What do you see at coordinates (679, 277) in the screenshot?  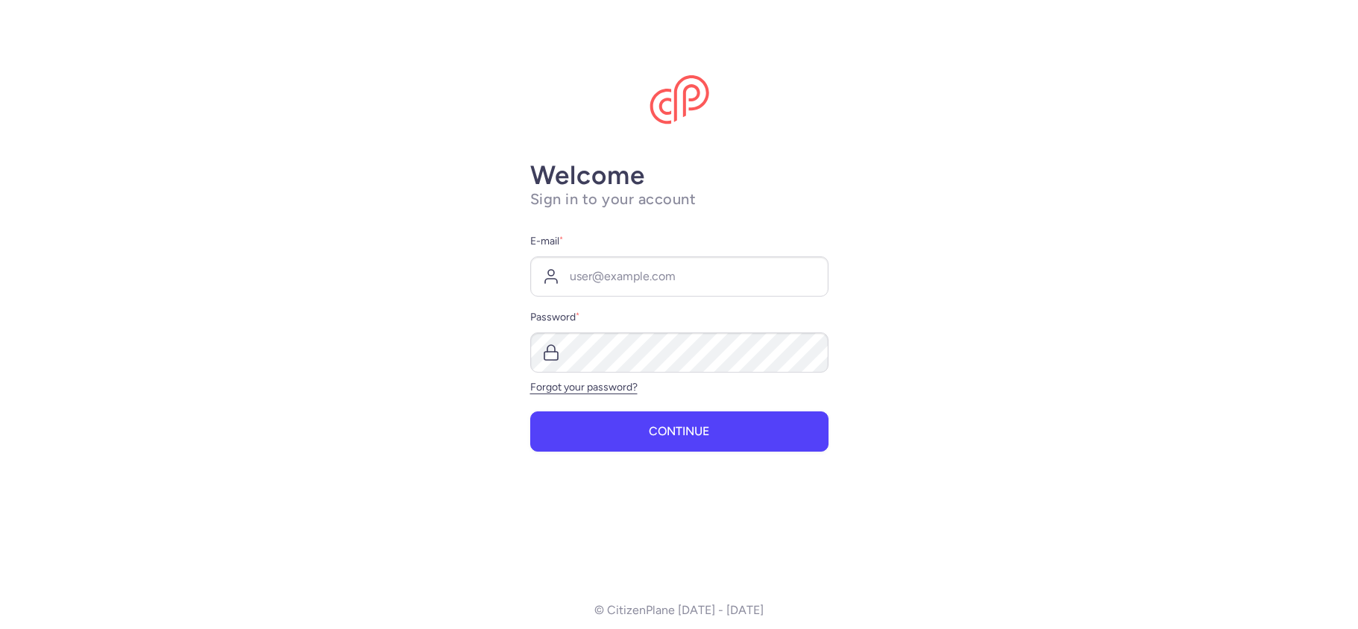 I see `input: user@example.com` at bounding box center [679, 277].